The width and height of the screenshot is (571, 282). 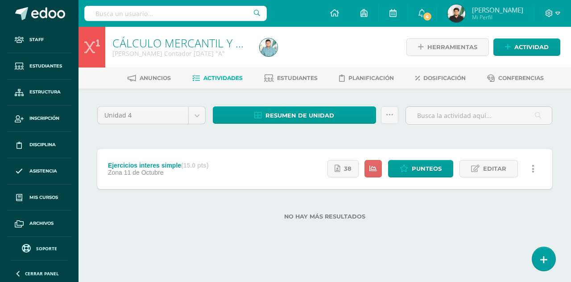 I want to click on a: Planificación, so click(x=366, y=78).